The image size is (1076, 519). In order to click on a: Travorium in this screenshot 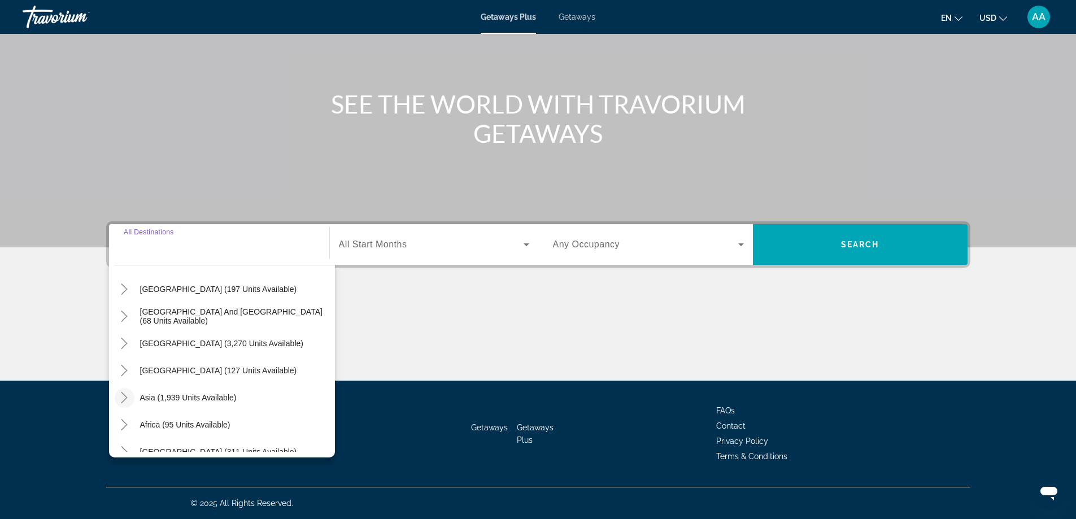, I will do `click(79, 17)`.